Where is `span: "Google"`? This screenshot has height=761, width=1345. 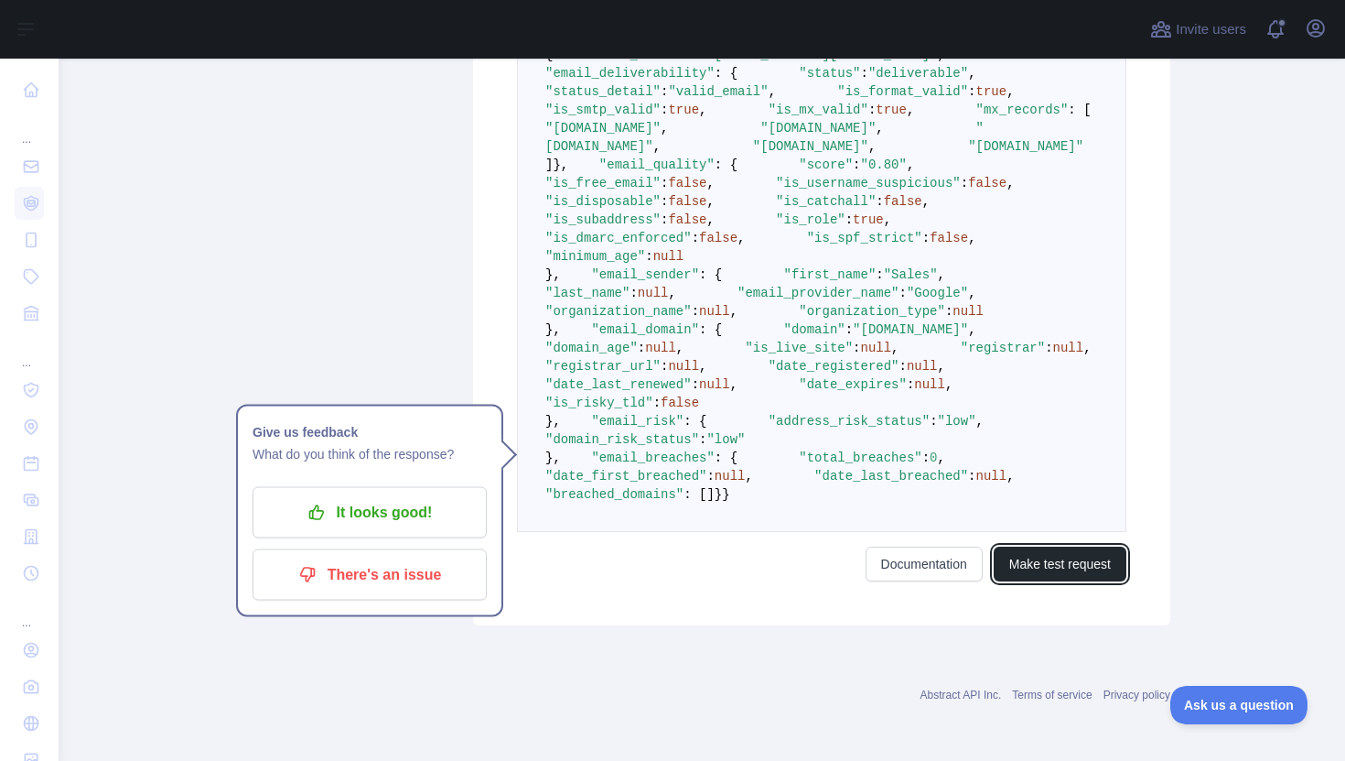 span: "Google" is located at coordinates (937, 293).